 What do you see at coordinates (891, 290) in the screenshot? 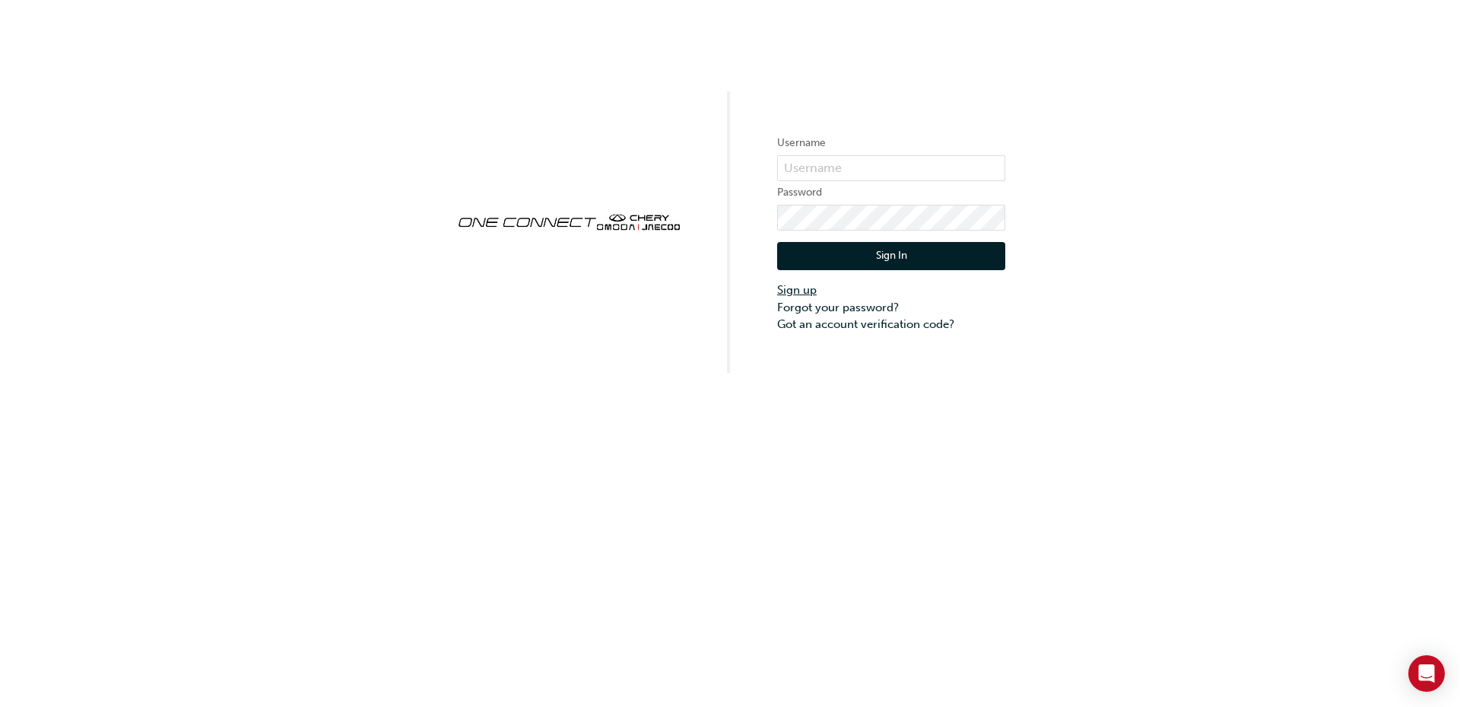
I see `a: Sign up` at bounding box center [891, 290].